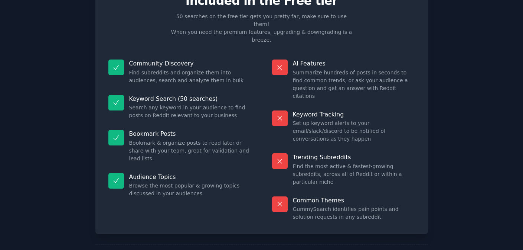  I want to click on dd: Find the most active & fastest-growing subreddits, across all of Reddit or within a particular niche, so click(354, 174).